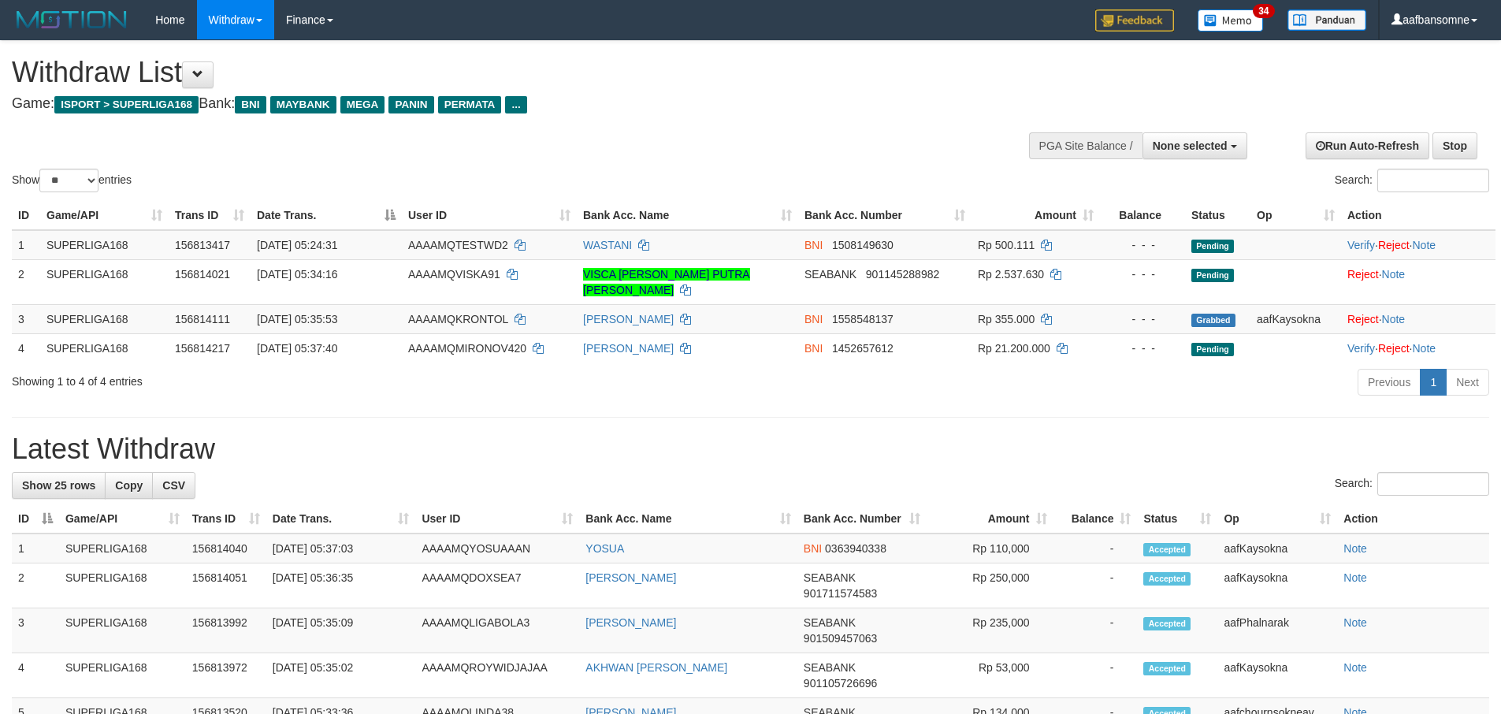 This screenshot has height=714, width=1501. I want to click on img: MOTION_logo.png, so click(72, 20).